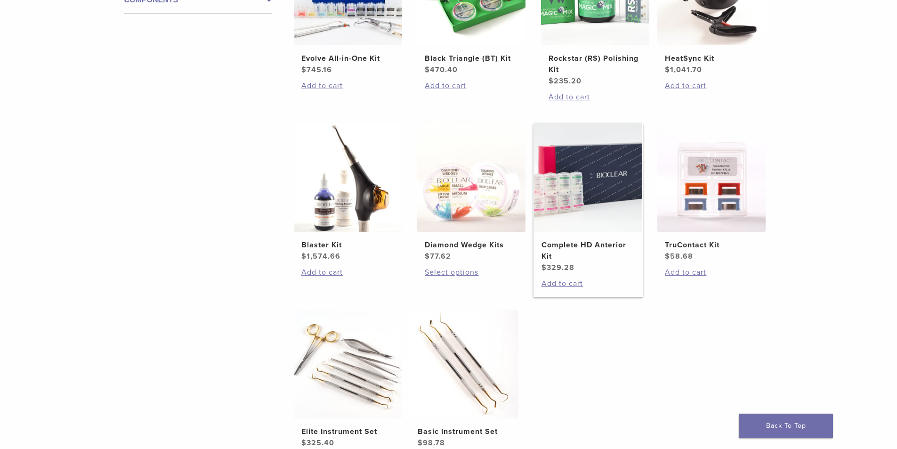 This screenshot has width=897, height=449. Describe the element at coordinates (471, 272) in the screenshot. I see `a: Select options for “Diamond Wedge Kits”` at that location.